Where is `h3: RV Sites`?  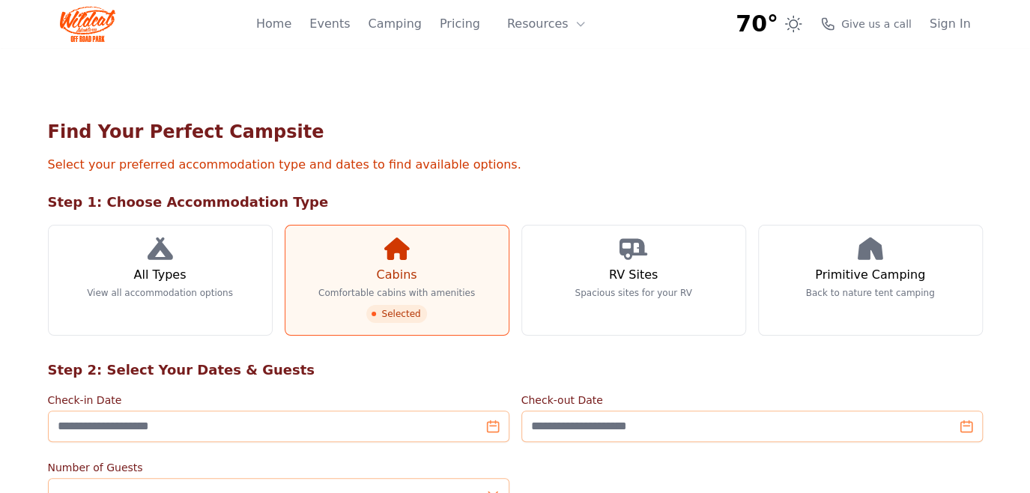
h3: RV Sites is located at coordinates (633, 275).